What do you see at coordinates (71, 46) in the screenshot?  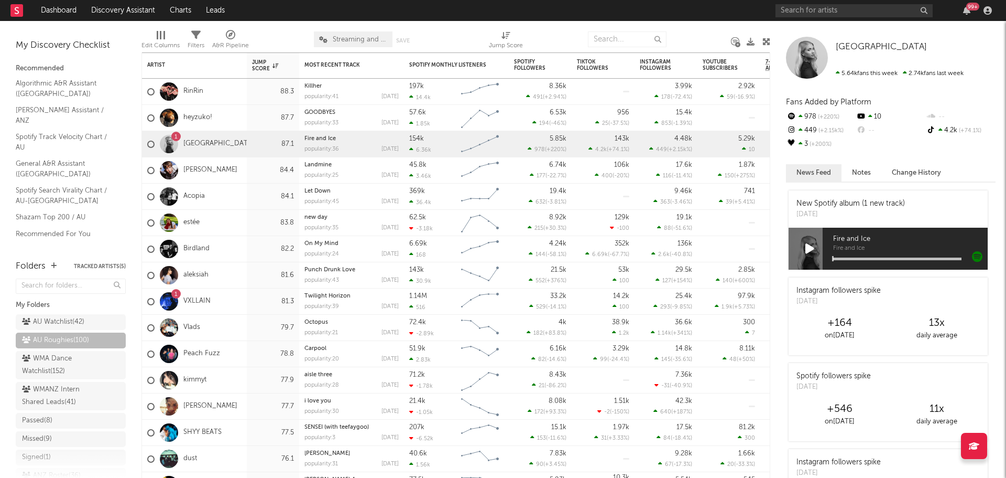 I see `div: My Discovery Checklist` at bounding box center [71, 46].